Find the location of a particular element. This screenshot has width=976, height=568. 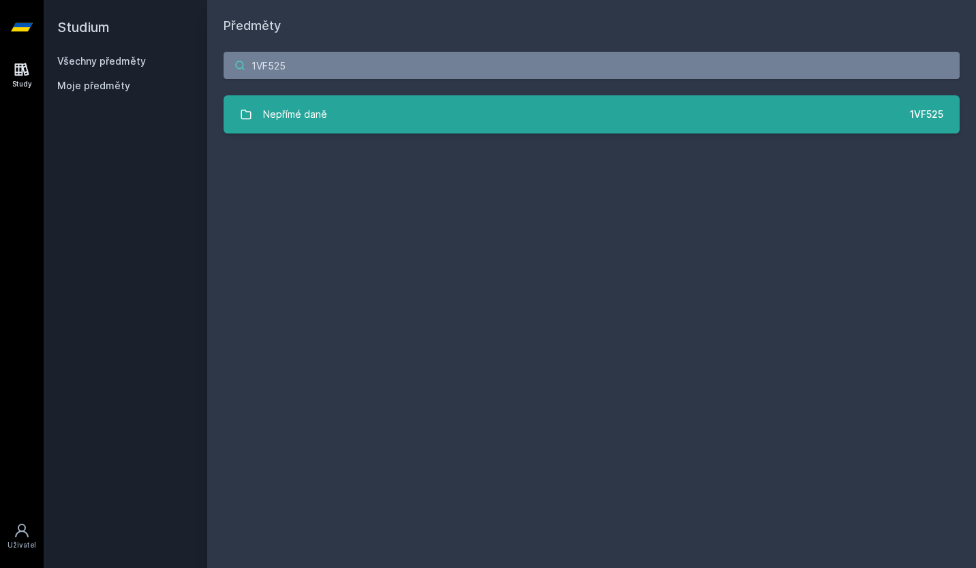

a: Study is located at coordinates (22, 75).